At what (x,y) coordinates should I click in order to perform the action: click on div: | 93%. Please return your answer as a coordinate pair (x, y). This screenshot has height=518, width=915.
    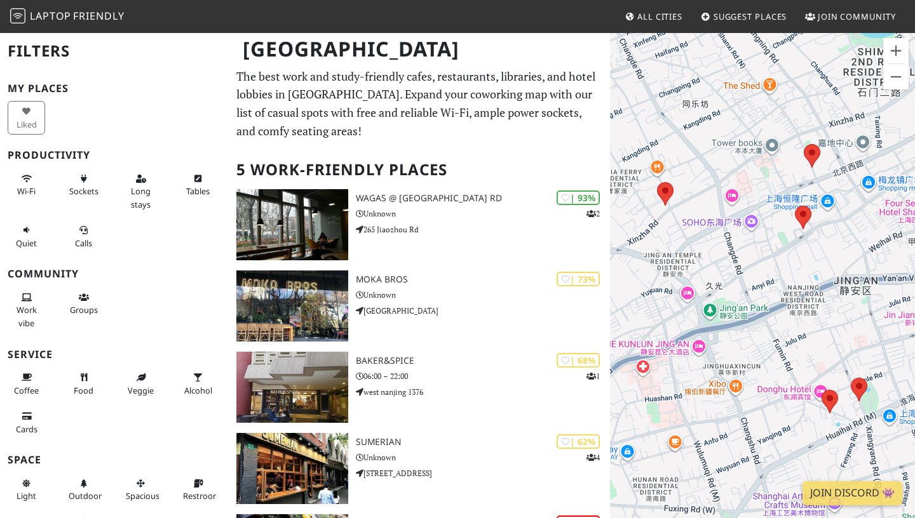
    Looking at the image, I should click on (578, 198).